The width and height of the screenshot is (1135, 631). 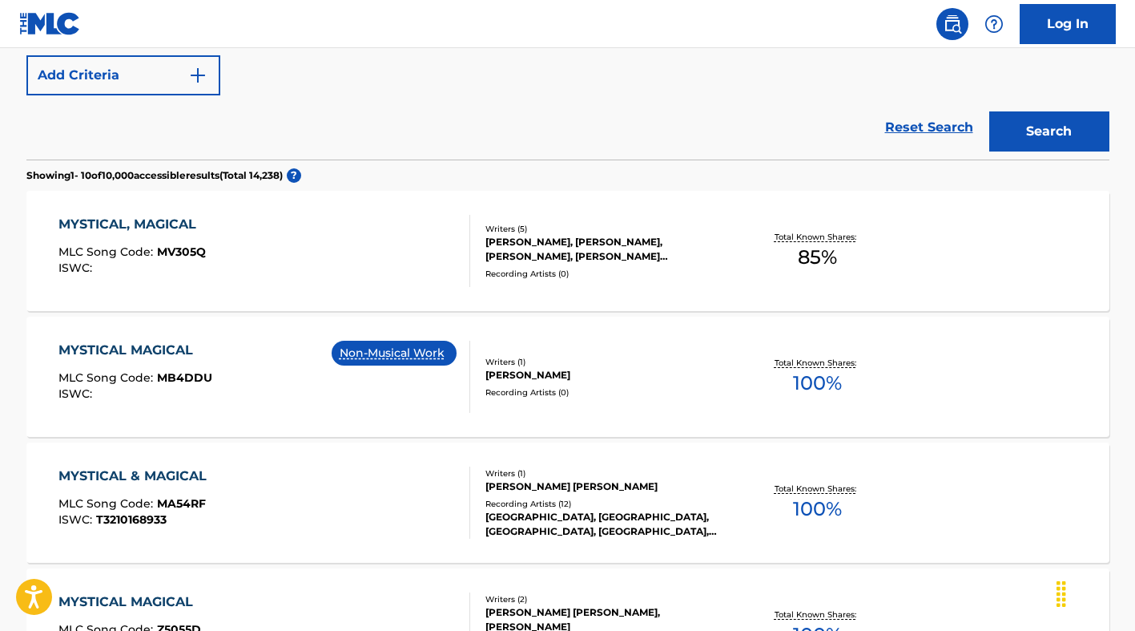 What do you see at coordinates (1050, 131) in the screenshot?
I see `button: Search` at bounding box center [1050, 131].